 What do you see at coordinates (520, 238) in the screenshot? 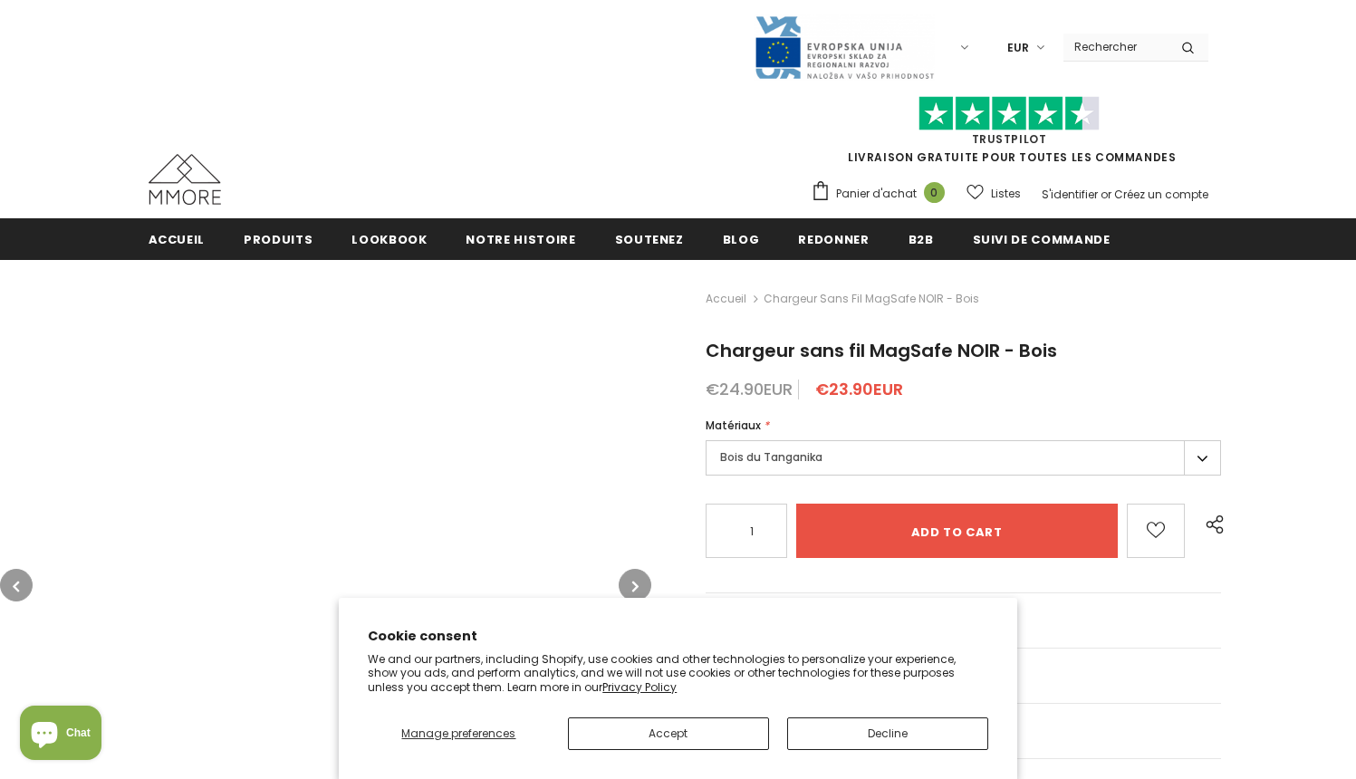
I see `a: Notre histoire` at bounding box center [520, 238].